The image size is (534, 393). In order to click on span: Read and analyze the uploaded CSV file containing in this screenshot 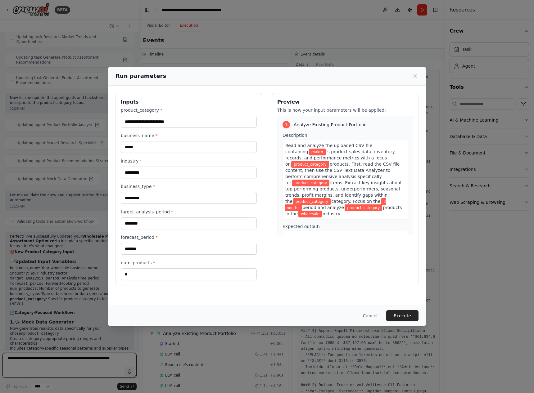, I will do `click(329, 149)`.